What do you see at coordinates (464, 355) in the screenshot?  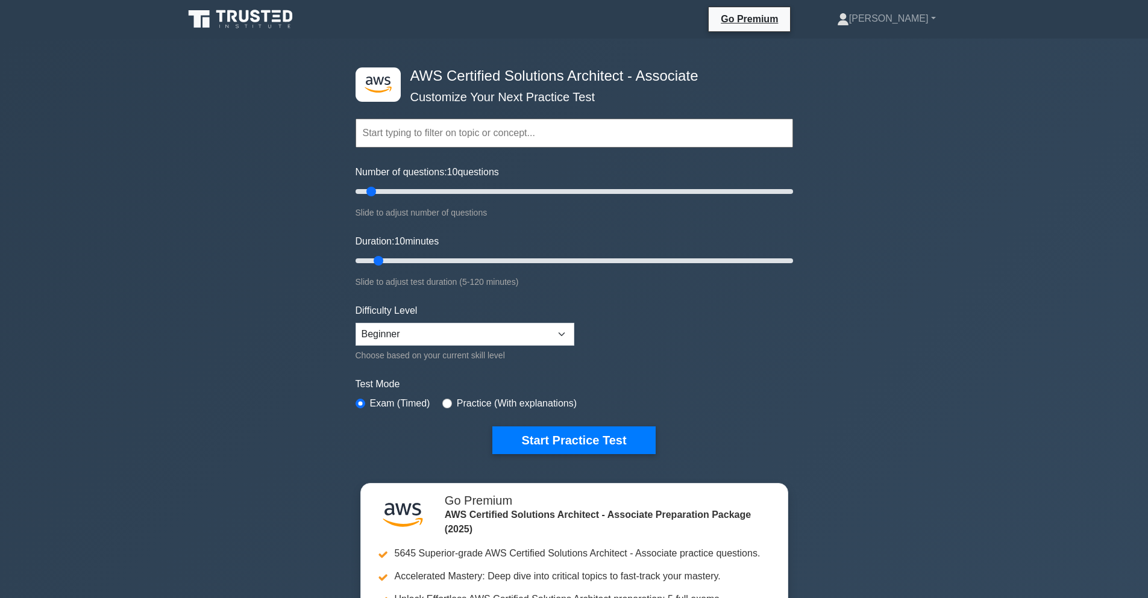 I see `div: Choose based on your current skill level` at bounding box center [464, 355].